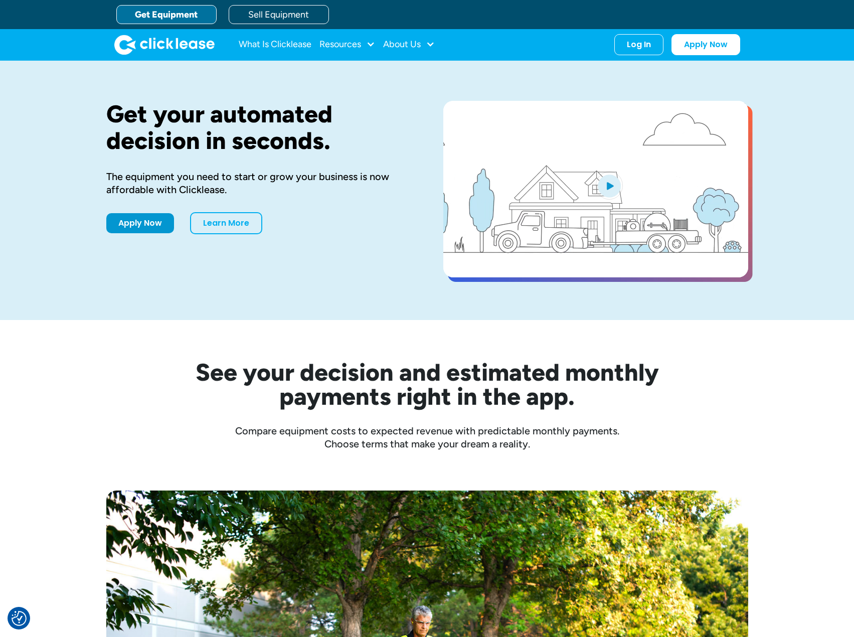 The width and height of the screenshot is (854, 637). Describe the element at coordinates (609, 186) in the screenshot. I see `img: Blue play button logo on a light blue circular background` at that location.